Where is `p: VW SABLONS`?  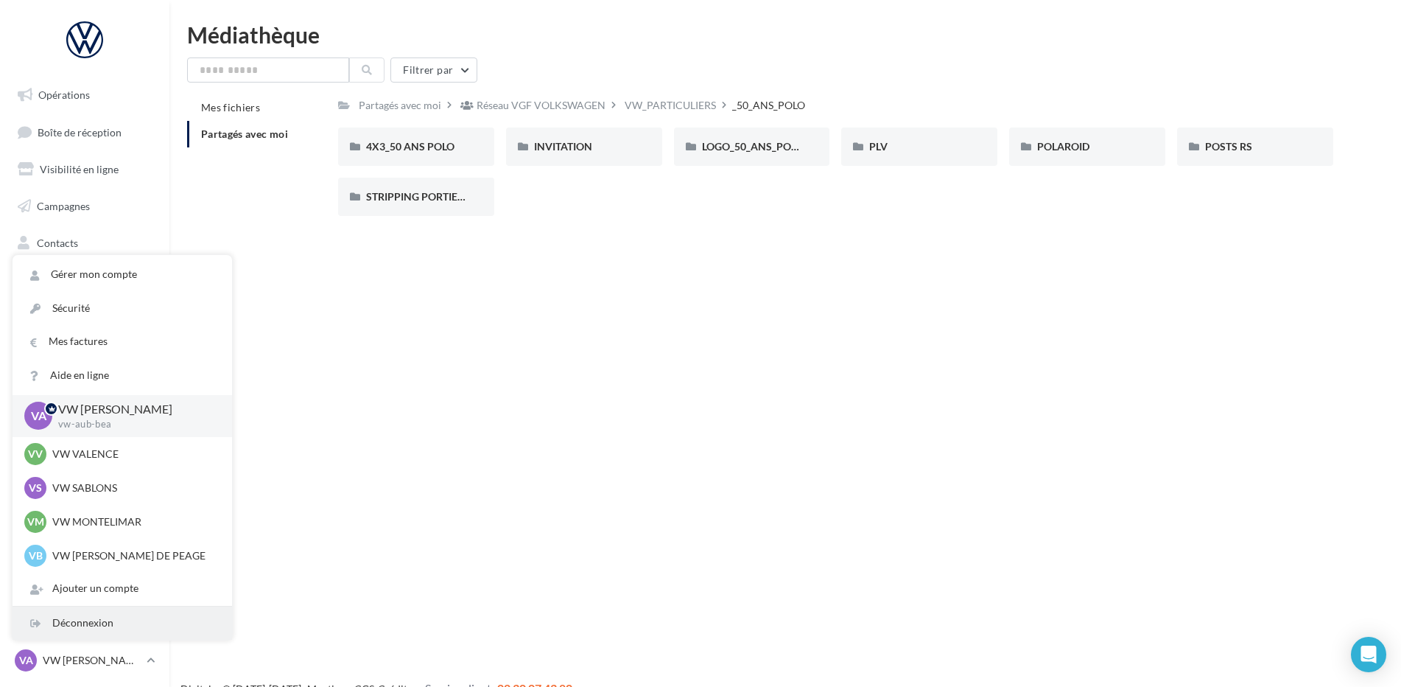 p: VW SABLONS is located at coordinates (133, 488).